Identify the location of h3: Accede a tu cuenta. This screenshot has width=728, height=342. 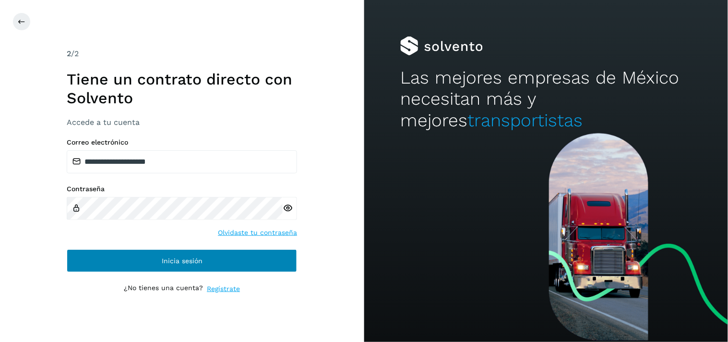
(182, 122).